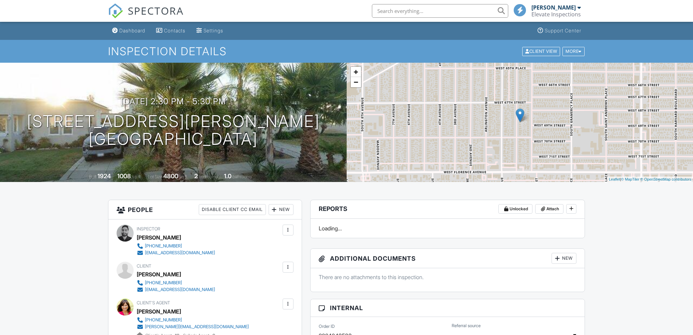 This screenshot has height=335, width=693. Describe the element at coordinates (137, 176) in the screenshot. I see `span: sq. ft.` at that location.